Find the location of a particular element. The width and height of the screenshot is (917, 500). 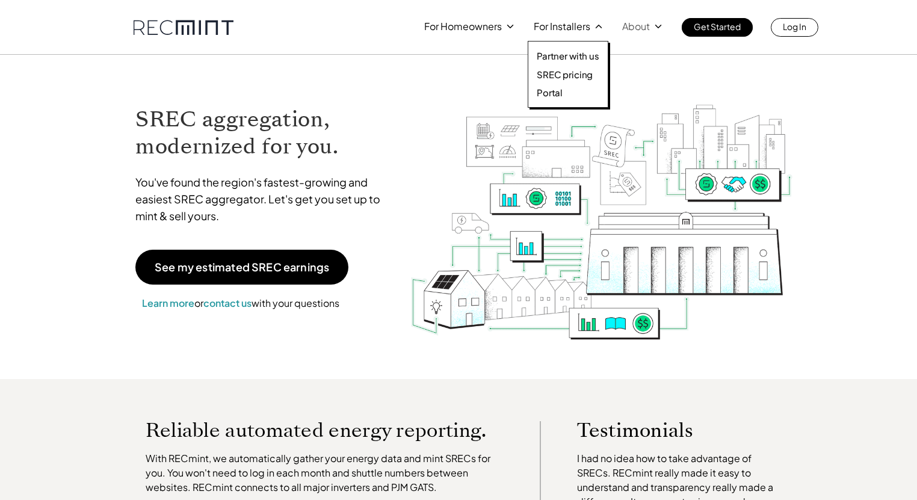

p: With RECmint, we automatically gather your energy data and mint SRECs for you. You won't need to ... is located at coordinates (325, 473).